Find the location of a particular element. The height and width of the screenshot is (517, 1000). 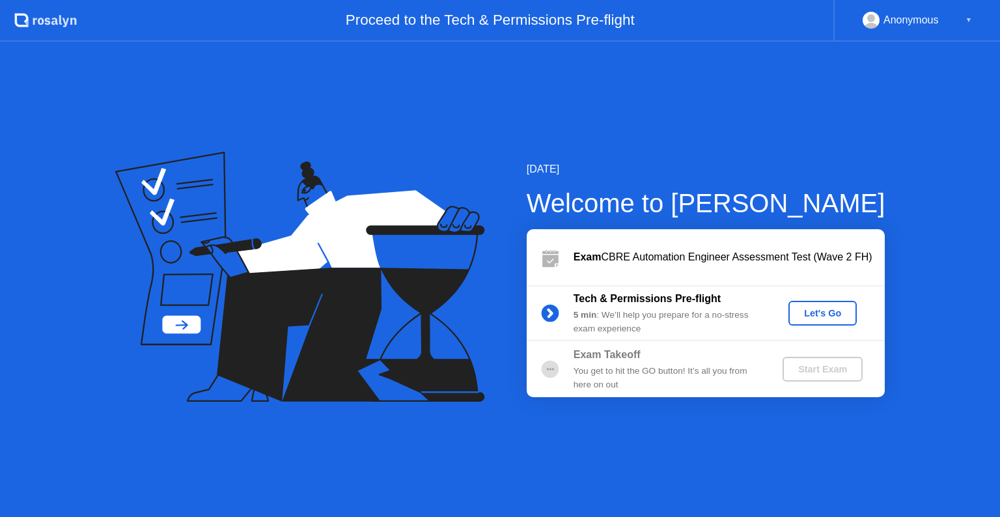

div: You get to hit the GO button! It’s all you from here on out is located at coordinates (667, 378).